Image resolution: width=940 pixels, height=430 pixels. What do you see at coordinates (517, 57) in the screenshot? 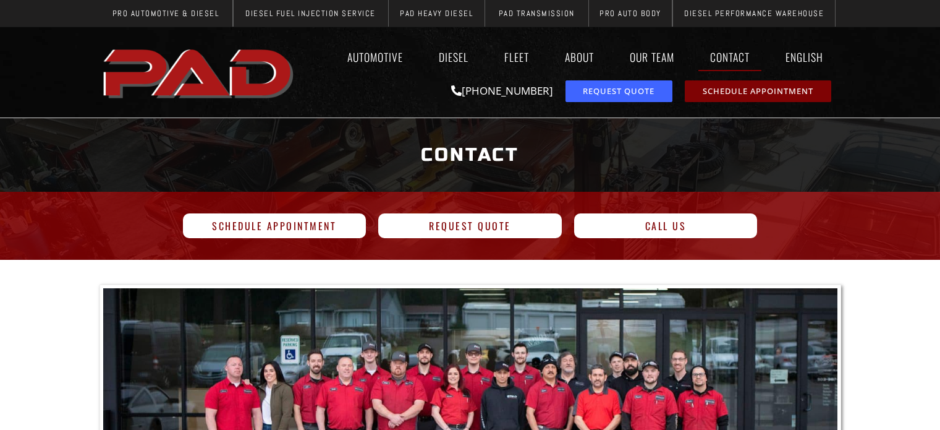
I see `a: Fleet` at bounding box center [517, 57].